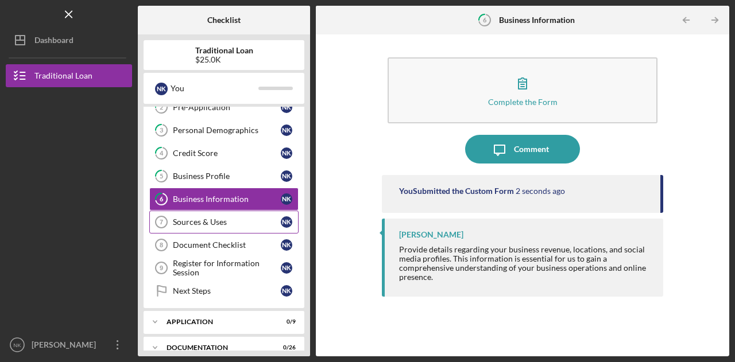 The height and width of the screenshot is (362, 735). What do you see at coordinates (54, 41) in the screenshot?
I see `div: Dashboard` at bounding box center [54, 41].